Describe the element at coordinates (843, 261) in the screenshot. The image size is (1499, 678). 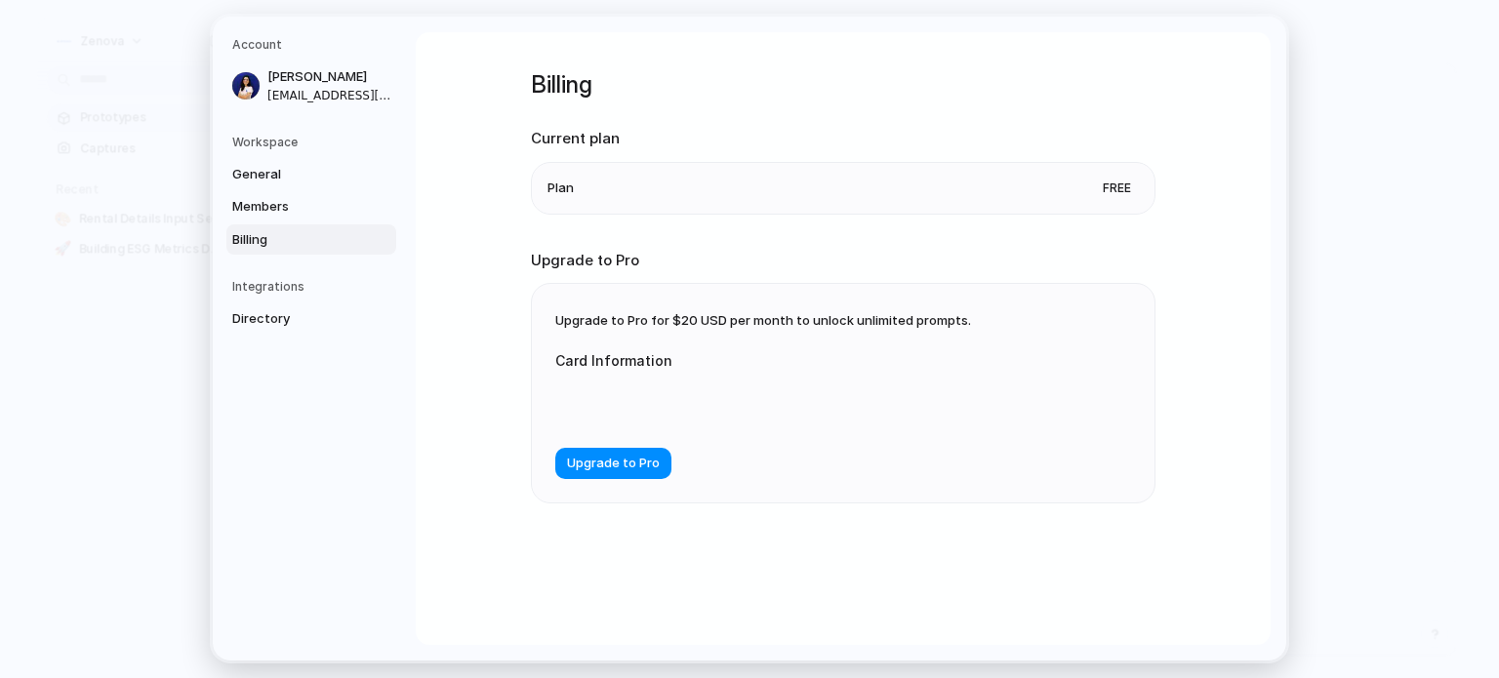
I see `h2: Upgrade to Pro` at that location.